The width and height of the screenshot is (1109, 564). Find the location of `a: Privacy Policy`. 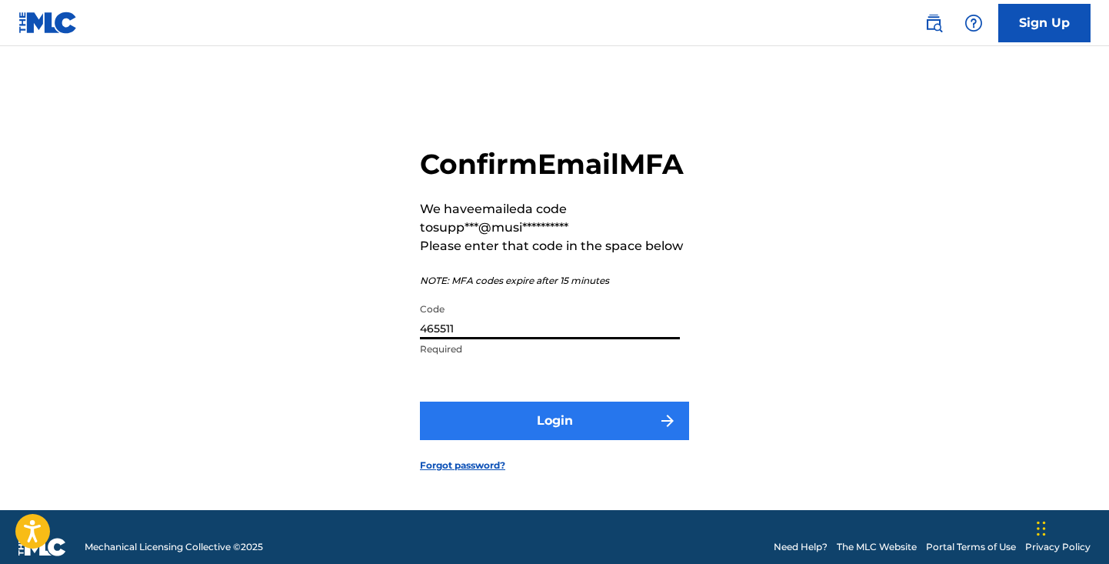

a: Privacy Policy is located at coordinates (1057, 547).